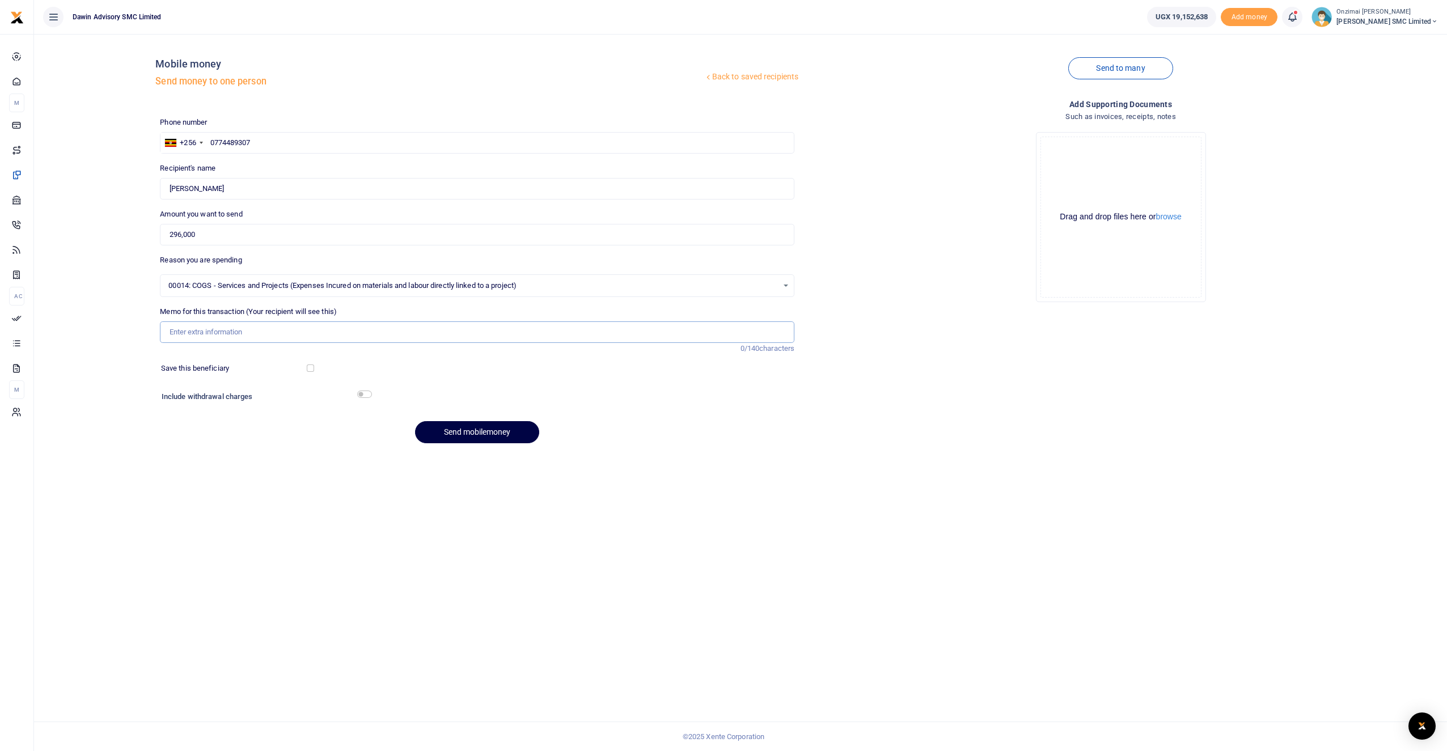 The height and width of the screenshot is (751, 1447). I want to click on li: Wallet ballance, so click(1182, 17).